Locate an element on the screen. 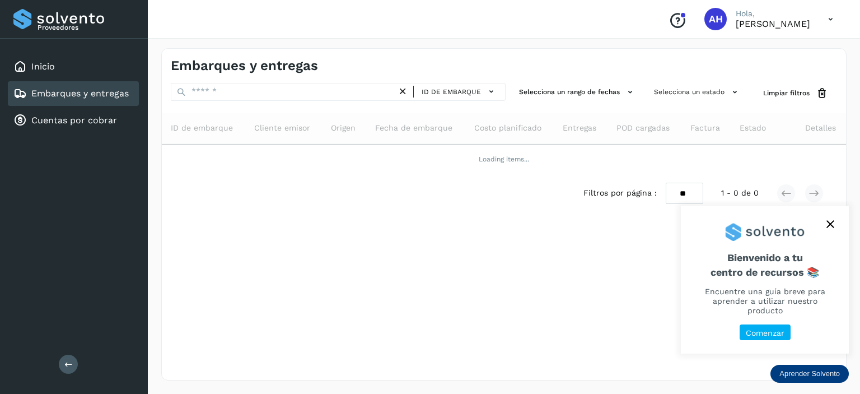 This screenshot has height=394, width=860. span: POD cargadas is located at coordinates (643, 128).